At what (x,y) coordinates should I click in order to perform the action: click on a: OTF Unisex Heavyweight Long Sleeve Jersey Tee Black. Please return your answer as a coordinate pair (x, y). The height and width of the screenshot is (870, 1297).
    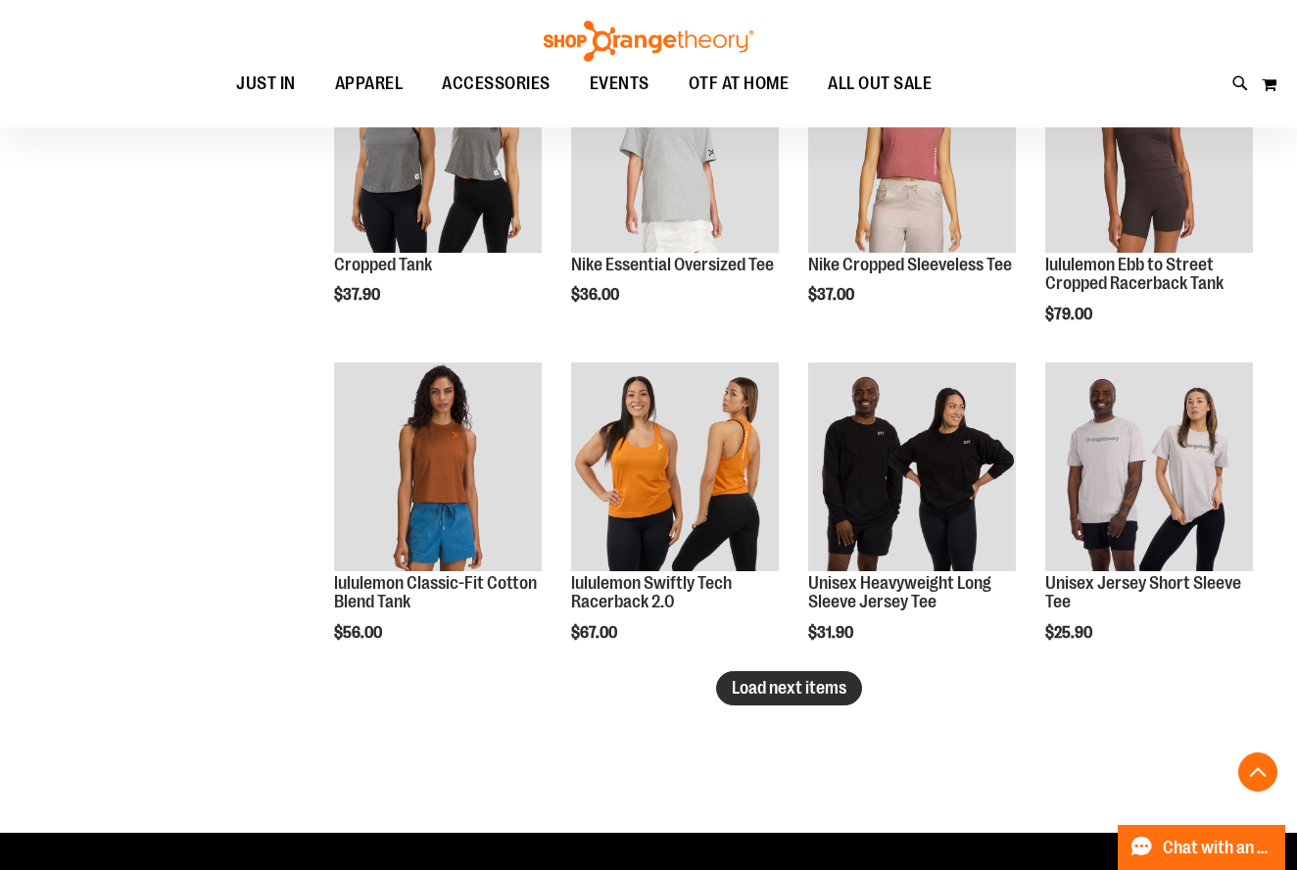
    Looking at the image, I should click on (912, 467).